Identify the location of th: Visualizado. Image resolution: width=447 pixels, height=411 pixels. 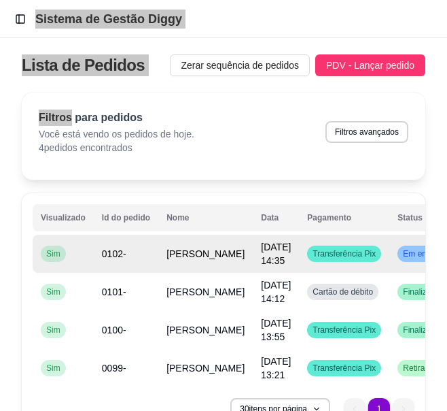
(63, 218).